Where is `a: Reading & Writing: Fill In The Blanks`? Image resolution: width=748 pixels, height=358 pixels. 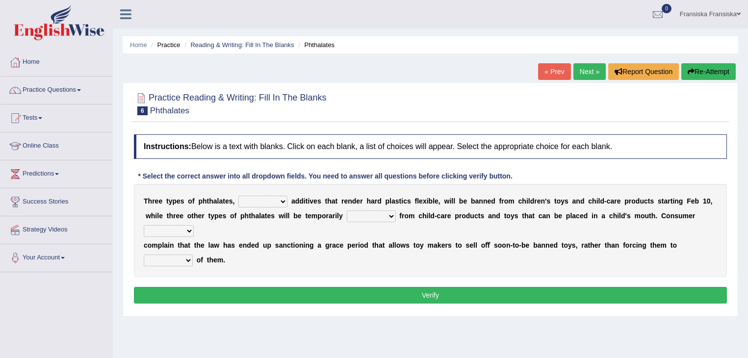 a: Reading & Writing: Fill In The Blanks is located at coordinates (242, 45).